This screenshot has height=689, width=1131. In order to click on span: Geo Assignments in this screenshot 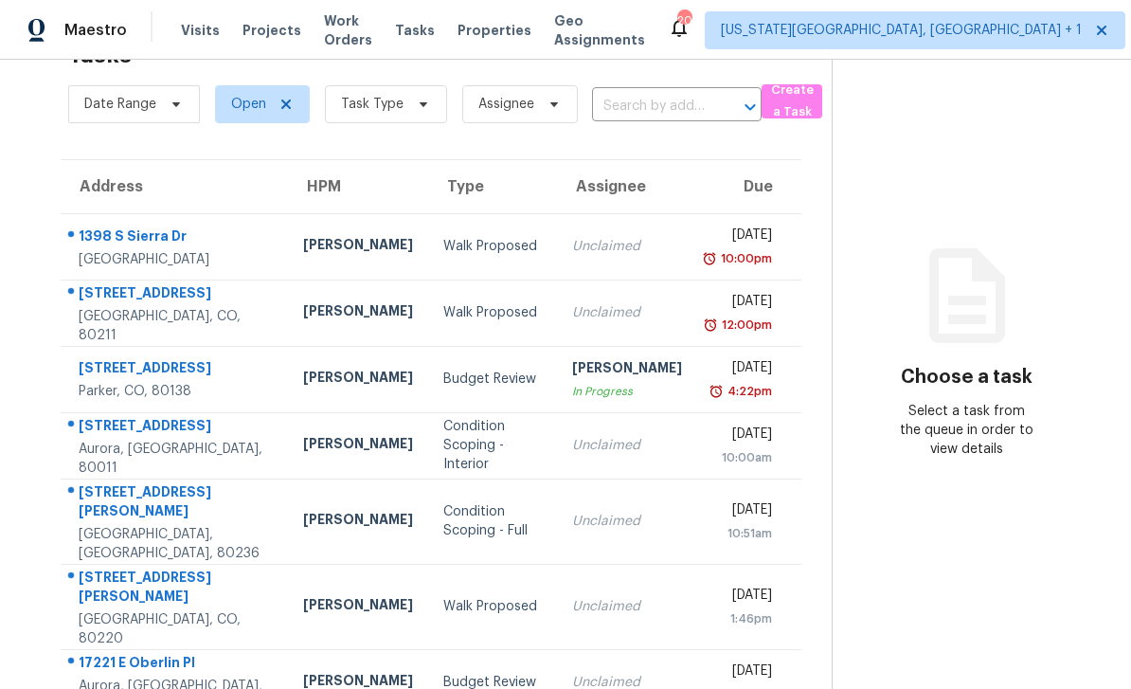, I will do `click(600, 30)`.